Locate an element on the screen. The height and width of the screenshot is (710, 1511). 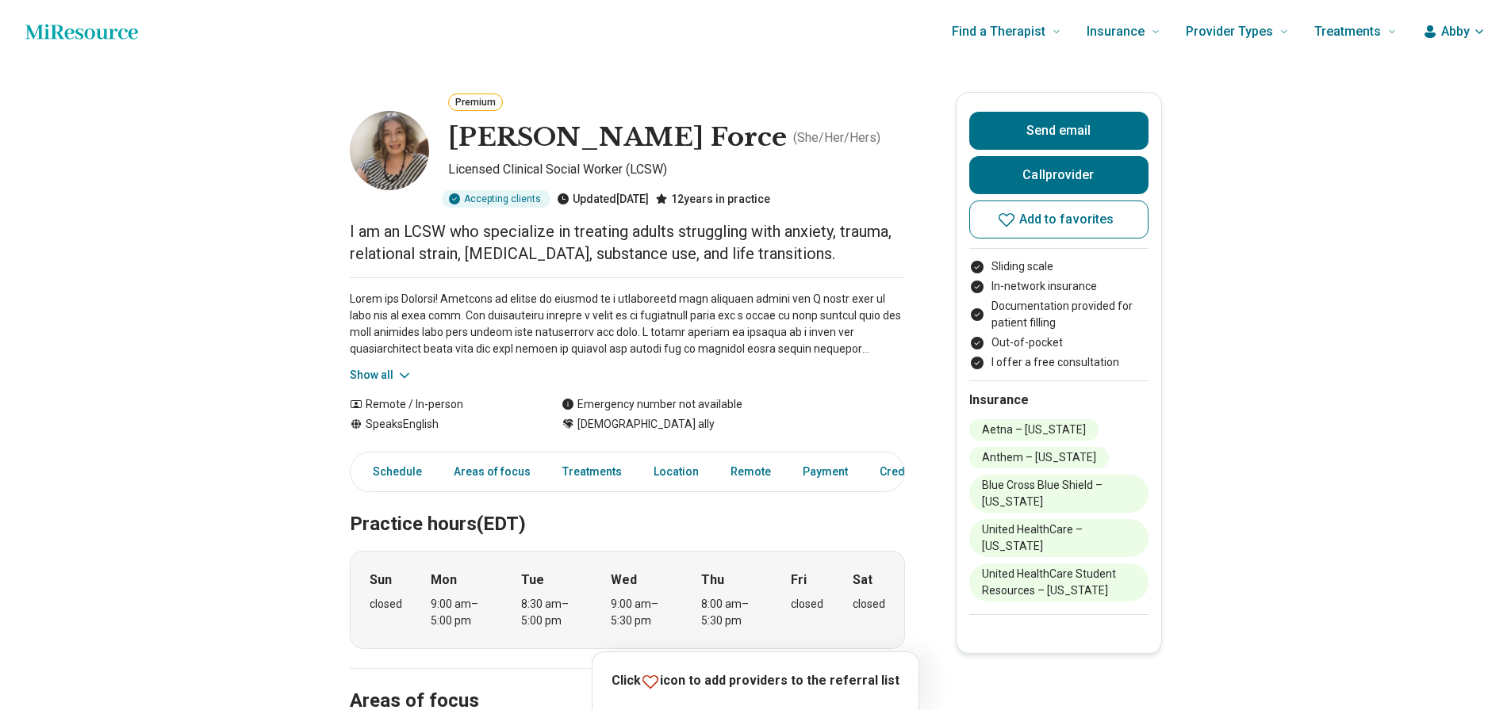
button: Send email is located at coordinates (1059, 131).